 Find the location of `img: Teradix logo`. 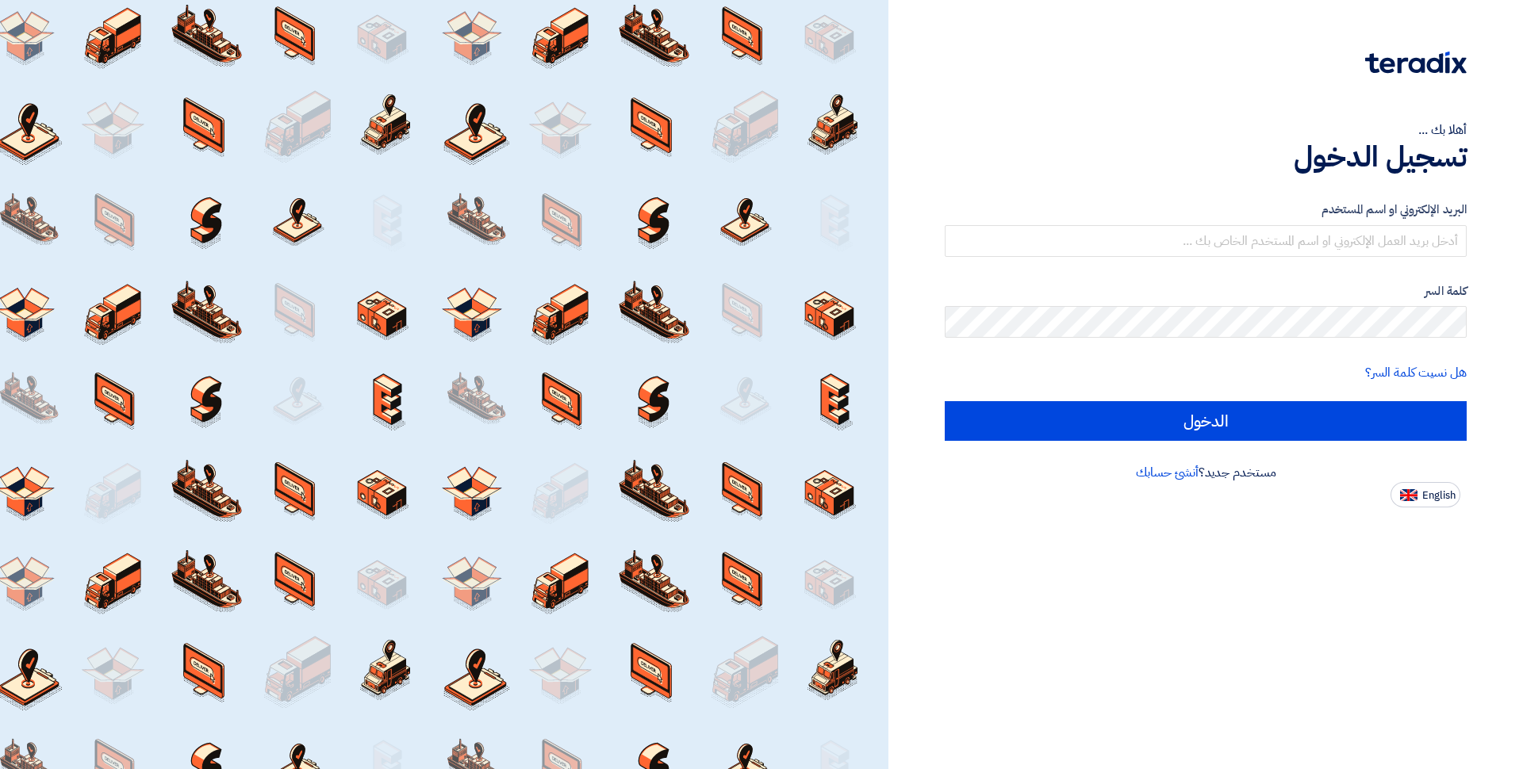

img: Teradix logo is located at coordinates (1416, 63).